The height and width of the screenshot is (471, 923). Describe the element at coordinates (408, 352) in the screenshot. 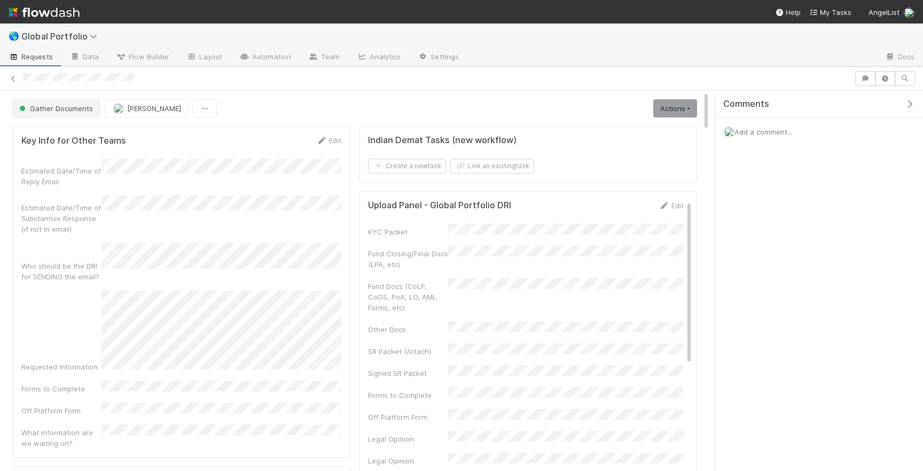

I see `div: SR Packet (Attach)` at that location.